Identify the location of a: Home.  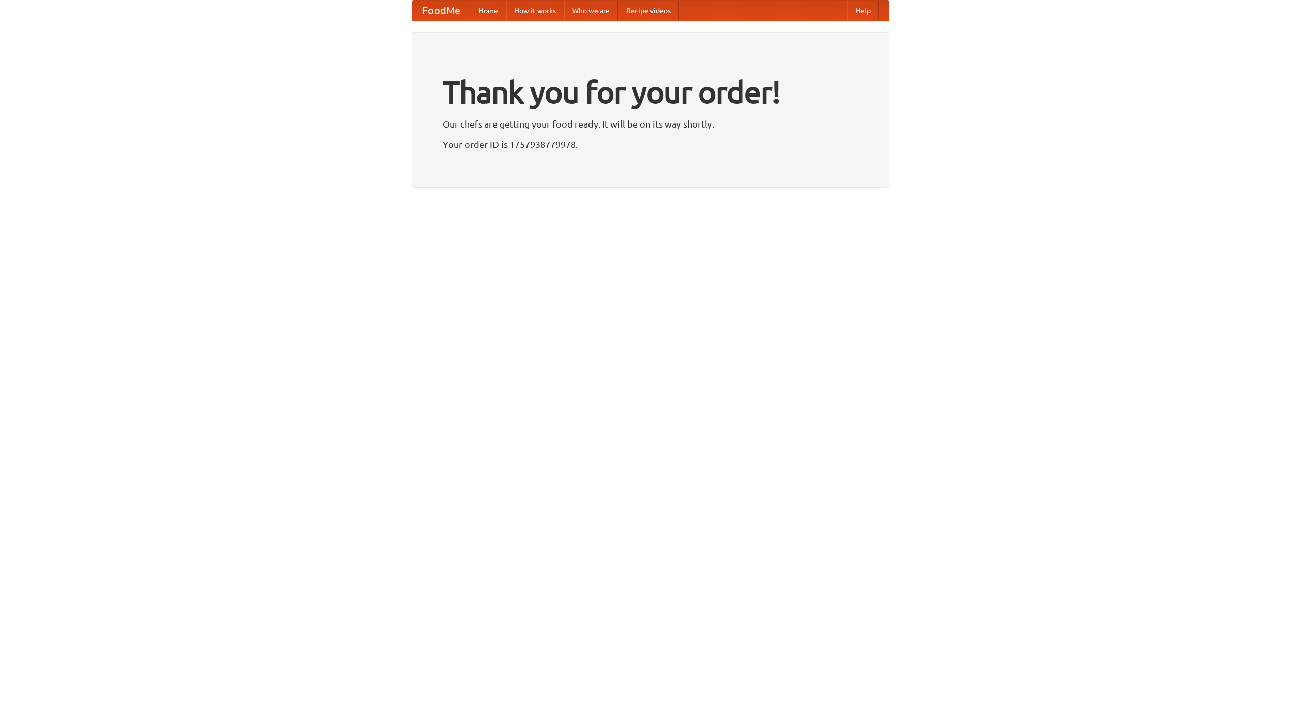
(488, 11).